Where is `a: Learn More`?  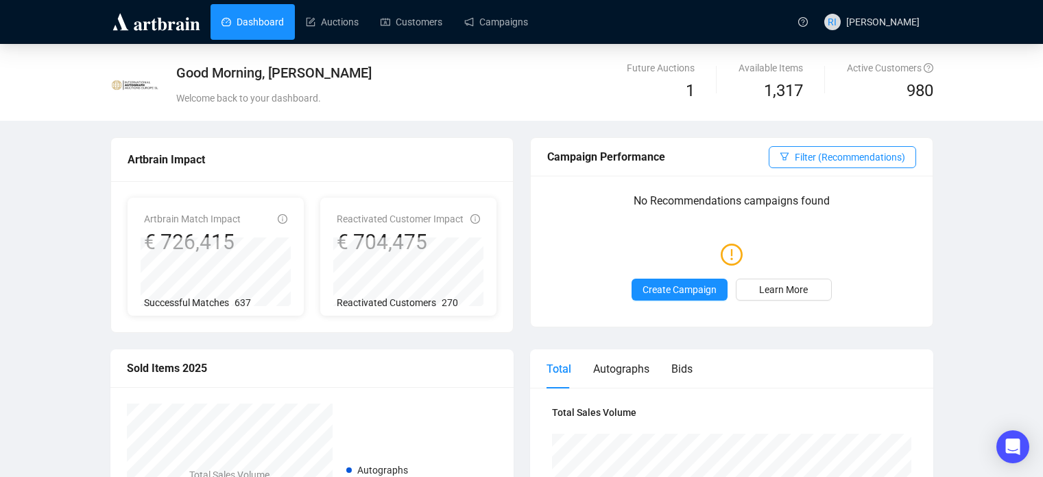
a: Learn More is located at coordinates (784, 289).